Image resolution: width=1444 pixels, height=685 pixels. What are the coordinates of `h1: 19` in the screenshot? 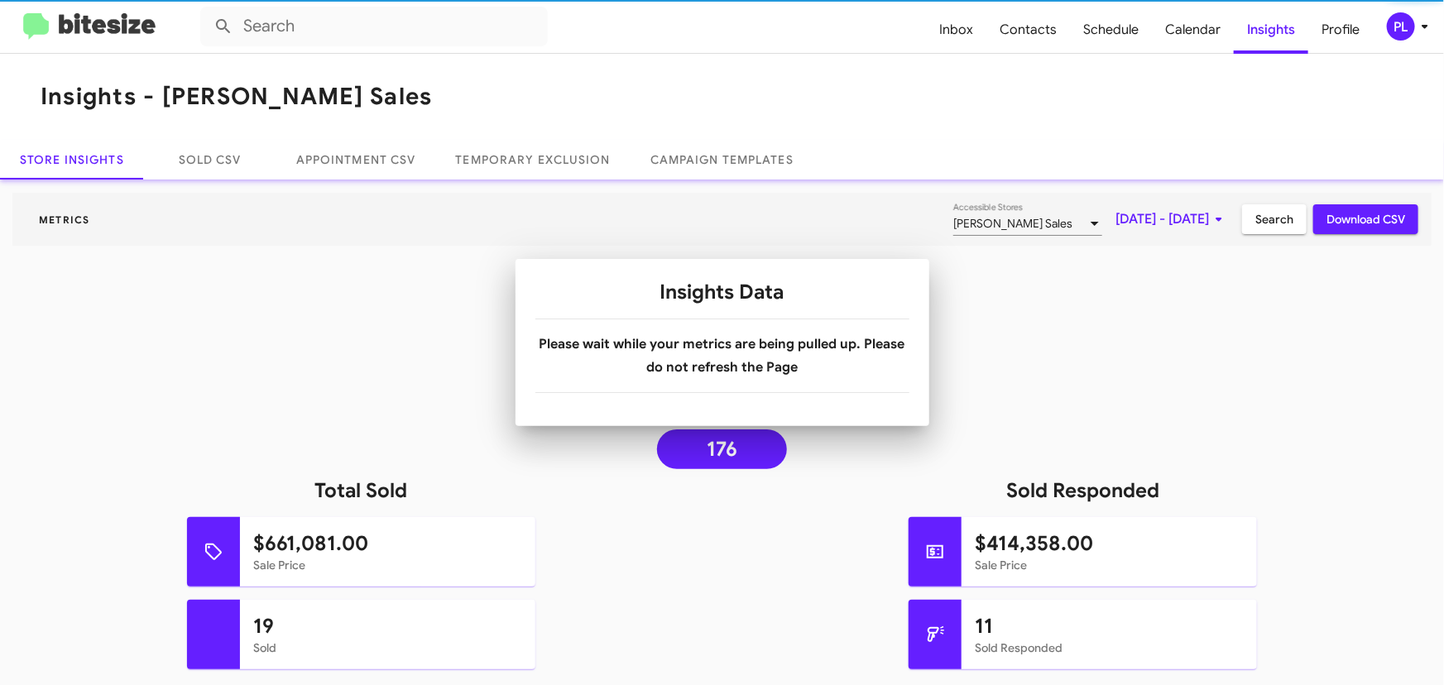 It's located at (387, 626).